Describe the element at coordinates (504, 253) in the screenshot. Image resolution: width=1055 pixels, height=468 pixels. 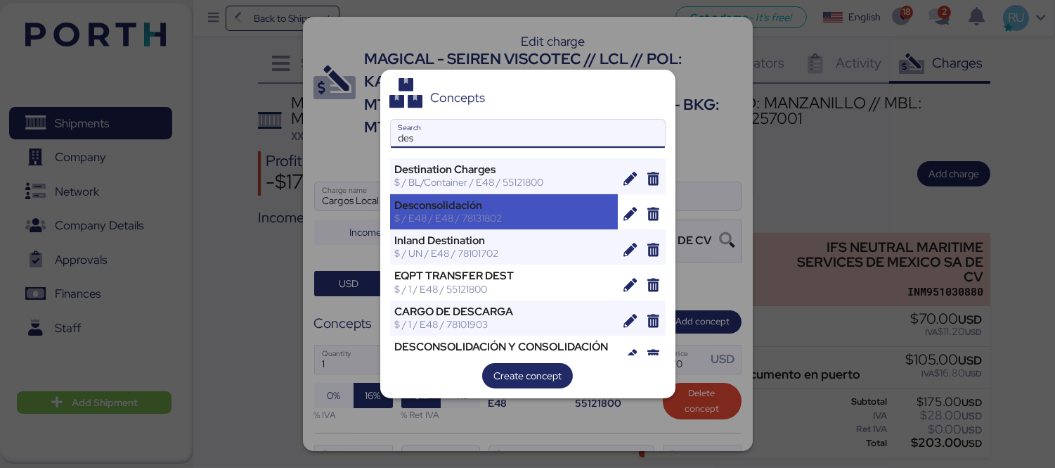
I see `div: $ / UN / E48 / 78101702` at that location.